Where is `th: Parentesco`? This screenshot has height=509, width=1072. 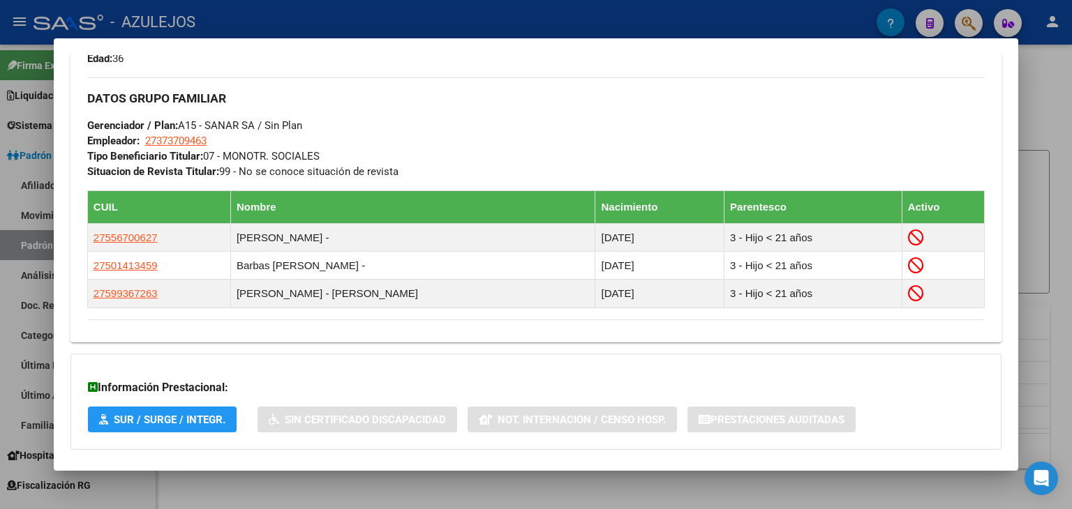
th: Parentesco is located at coordinates (813, 207).